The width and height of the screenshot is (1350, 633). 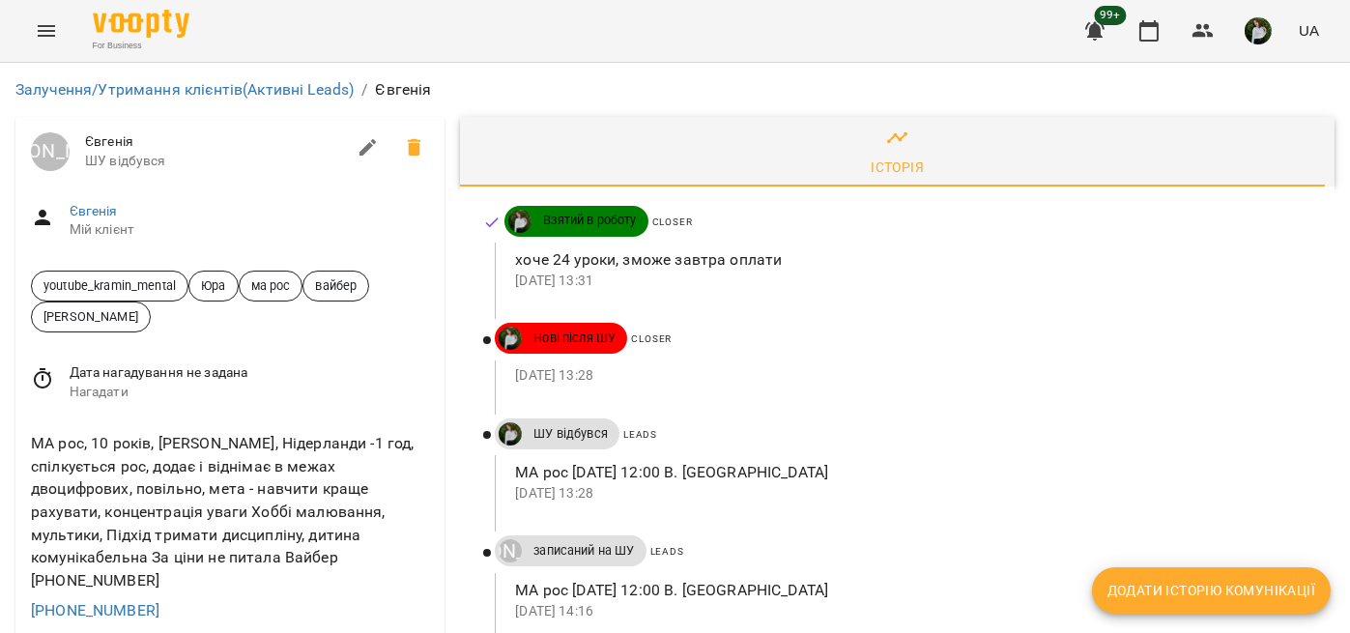 I want to click on span: youtube_kramin_mental, so click(x=109, y=285).